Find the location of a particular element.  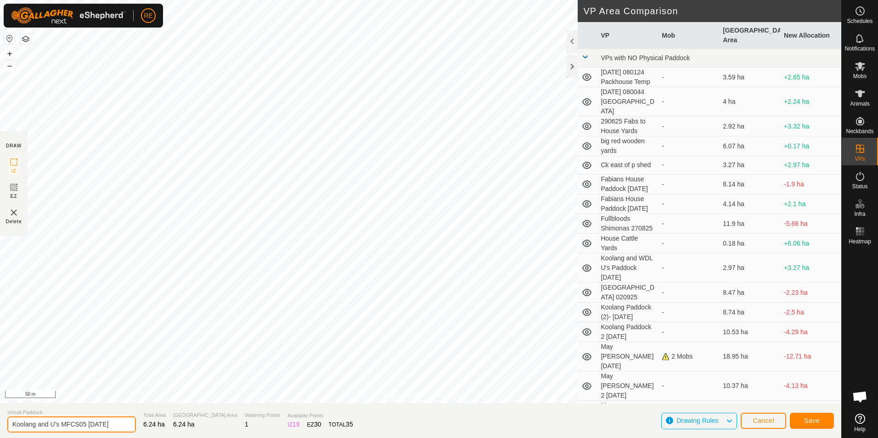

td: +2.1 ha is located at coordinates (810, 204).